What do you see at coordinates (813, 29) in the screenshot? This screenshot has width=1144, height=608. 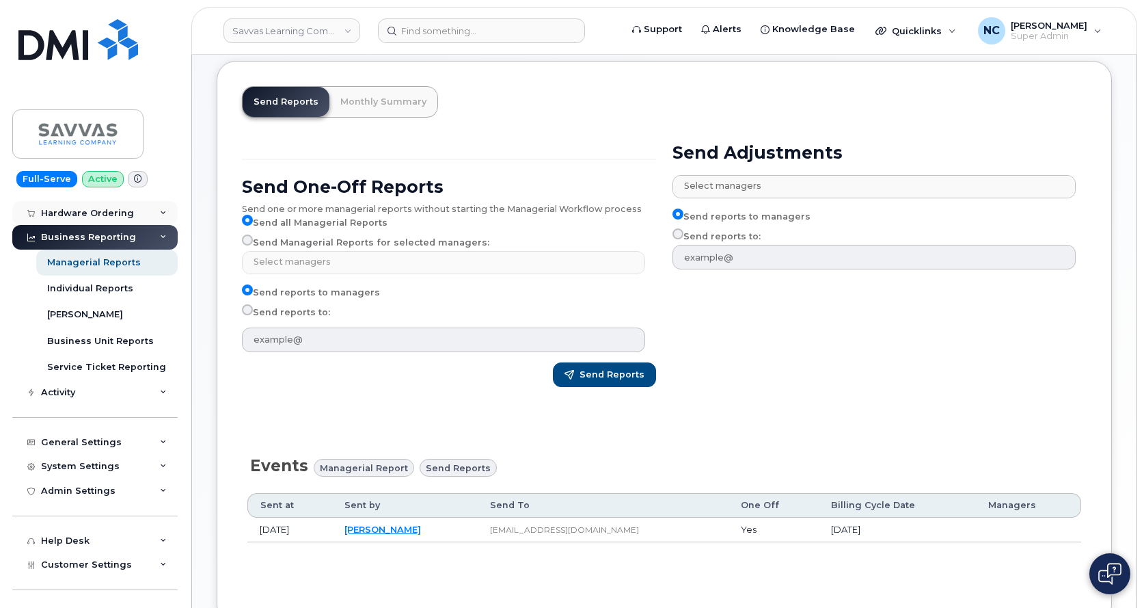 I see `span: Knowledge Base` at bounding box center [813, 29].